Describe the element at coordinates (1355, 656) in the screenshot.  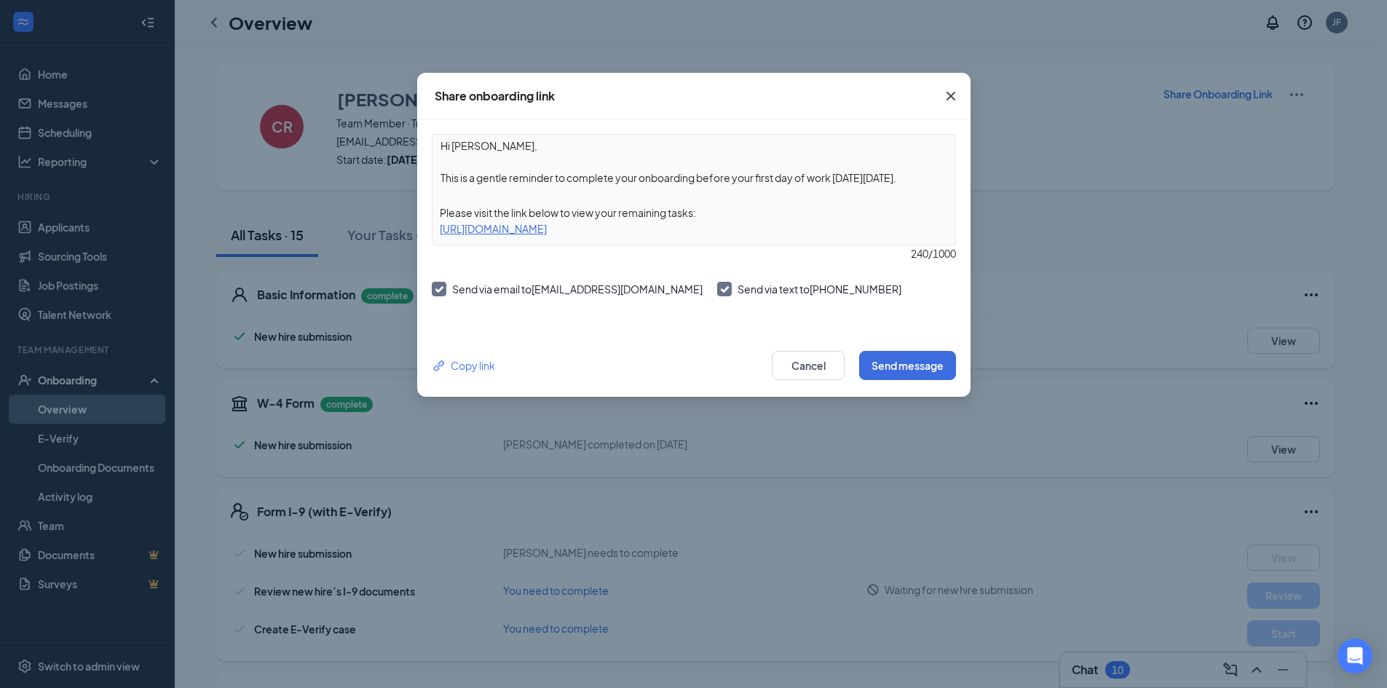
I see `div: Open Intercom Messenger` at that location.